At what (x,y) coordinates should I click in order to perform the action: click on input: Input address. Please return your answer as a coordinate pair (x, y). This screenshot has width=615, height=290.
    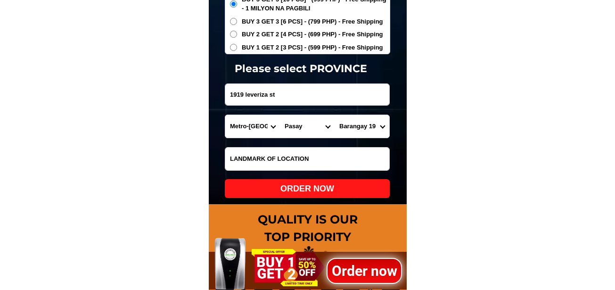
    Looking at the image, I should click on (307, 94).